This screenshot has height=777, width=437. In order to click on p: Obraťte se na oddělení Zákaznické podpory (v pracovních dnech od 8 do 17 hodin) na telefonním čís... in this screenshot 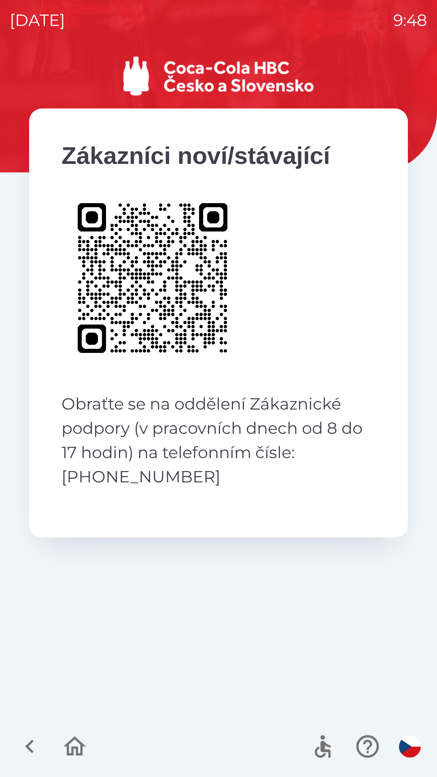, I will do `click(219, 440)`.